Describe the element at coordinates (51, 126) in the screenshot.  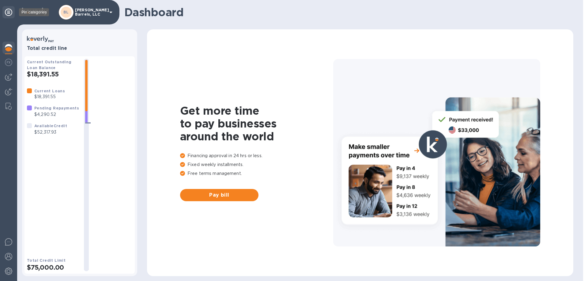
I see `b: Available Credit` at that location.